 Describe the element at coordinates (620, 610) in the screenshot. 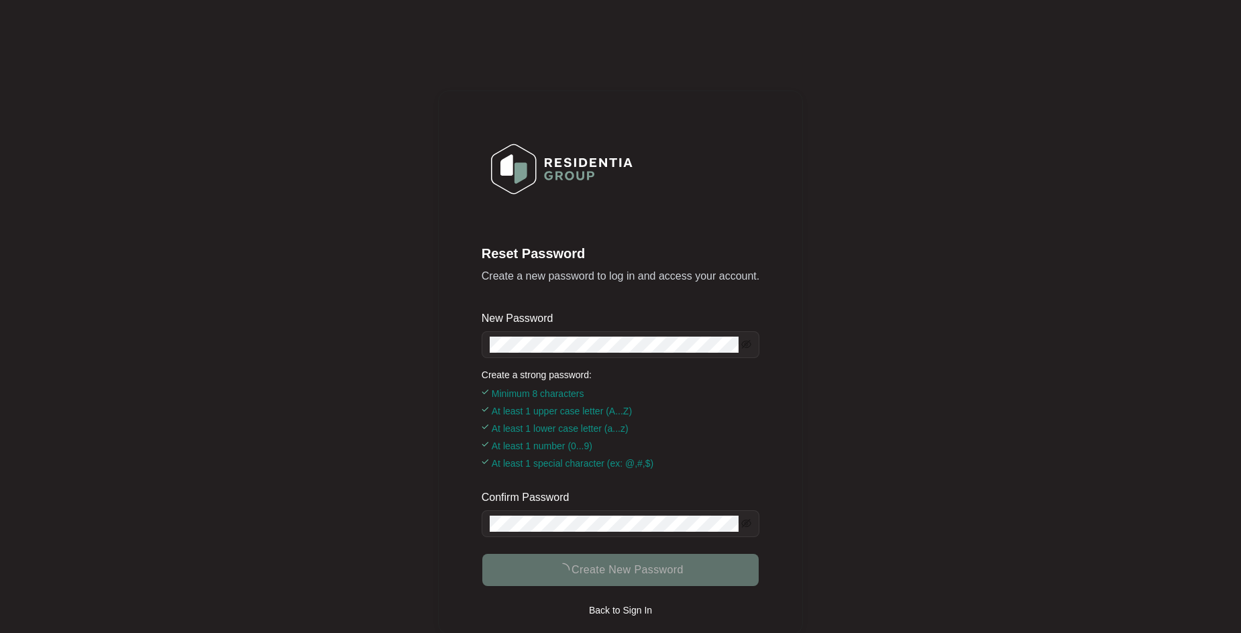

I see `p: Back to Sign In` at that location.